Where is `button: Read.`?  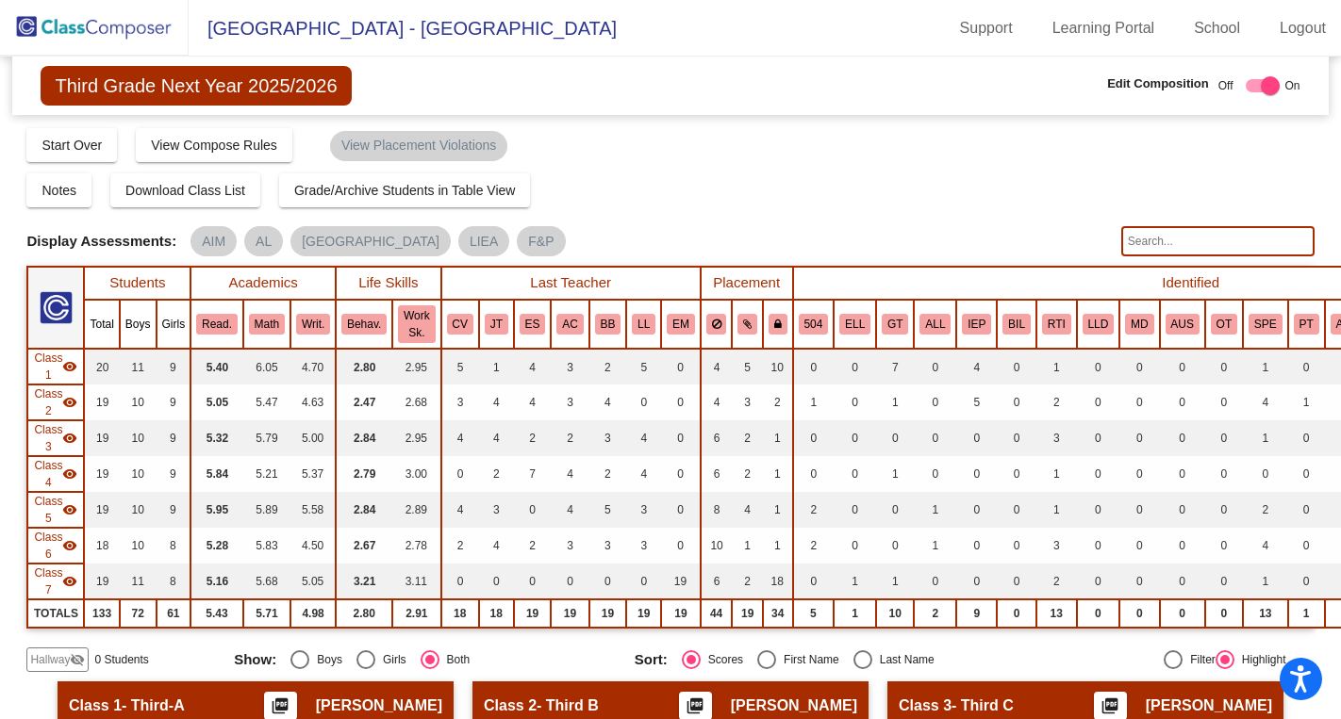 button: Read. is located at coordinates (217, 324).